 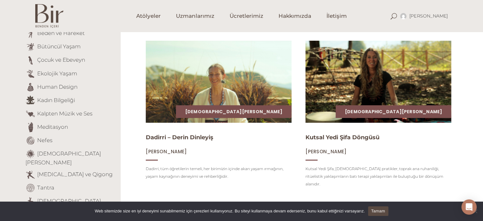 What do you see at coordinates (57, 73) in the screenshot?
I see `a: Ekolojik Yaşam` at bounding box center [57, 73].